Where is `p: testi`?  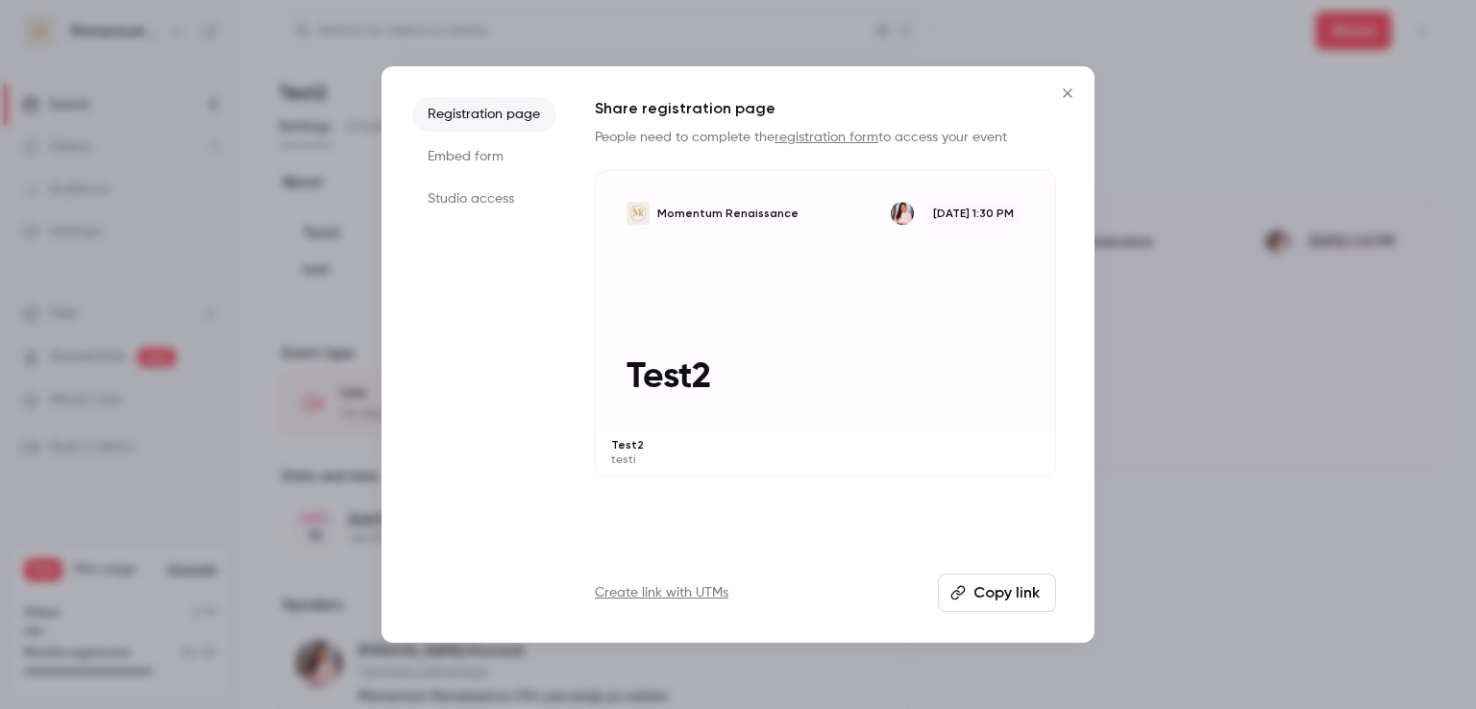
p: testi is located at coordinates (825, 460).